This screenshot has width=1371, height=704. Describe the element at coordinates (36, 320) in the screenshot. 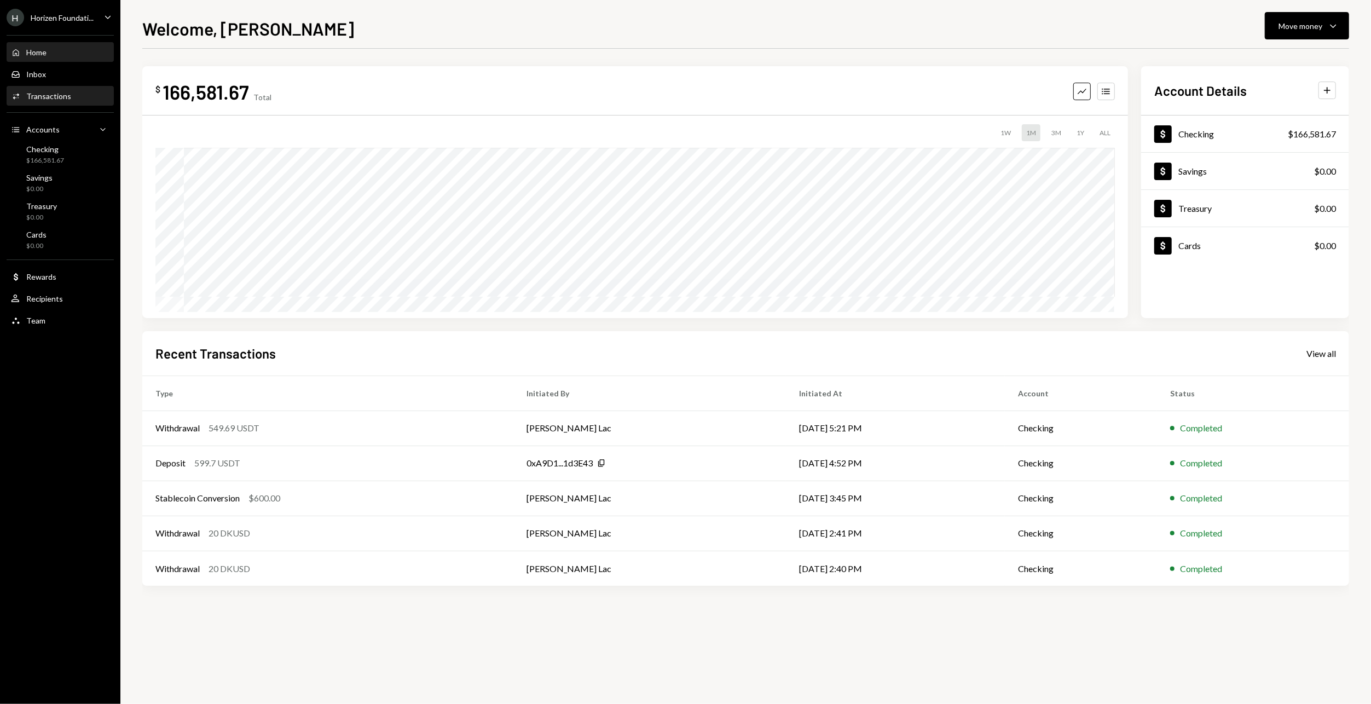

I see `div: Team` at that location.